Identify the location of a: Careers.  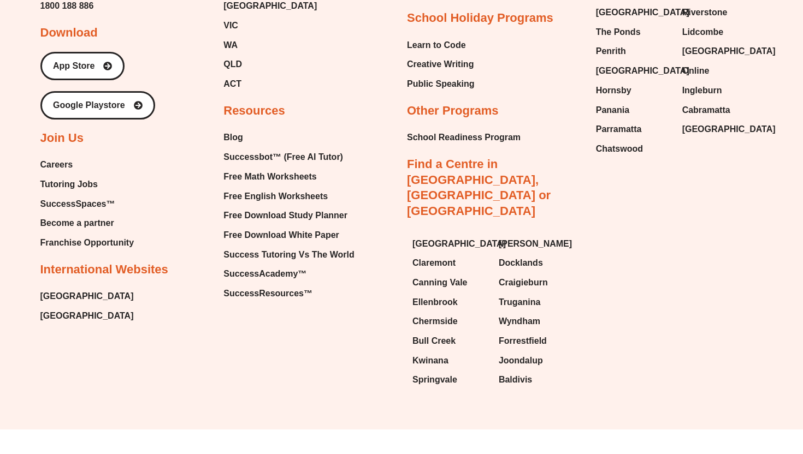
(87, 165).